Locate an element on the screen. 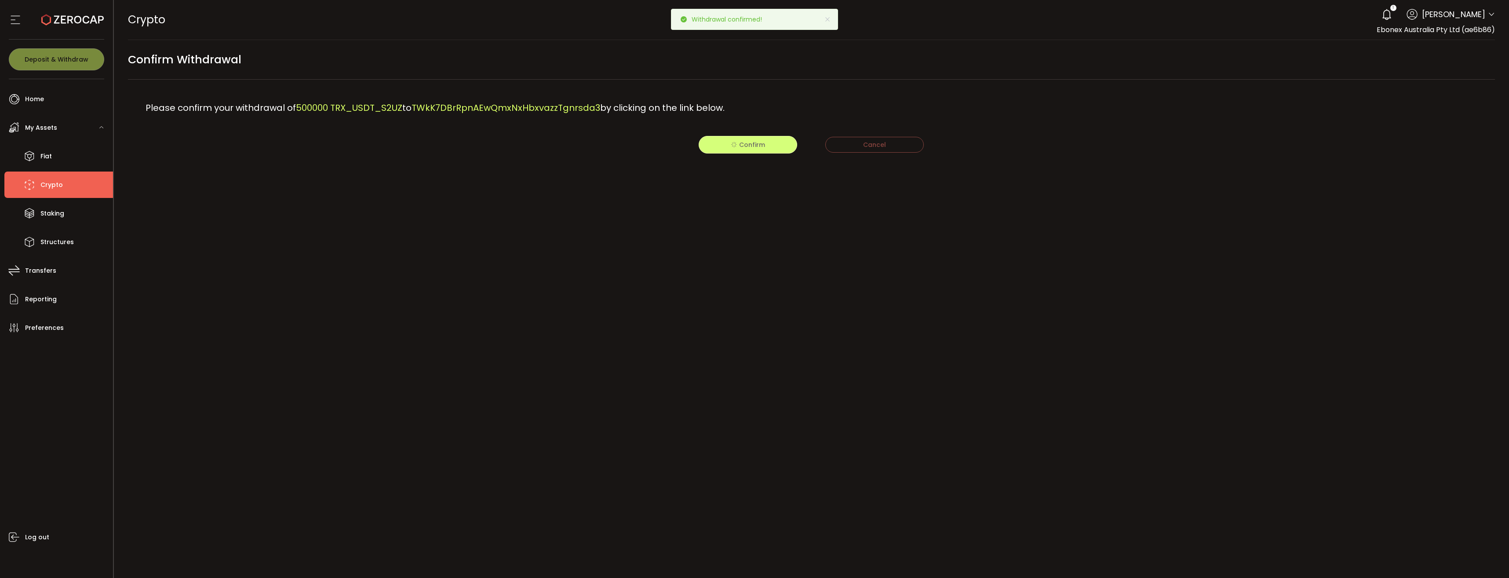  span: Preferences is located at coordinates (44, 327).